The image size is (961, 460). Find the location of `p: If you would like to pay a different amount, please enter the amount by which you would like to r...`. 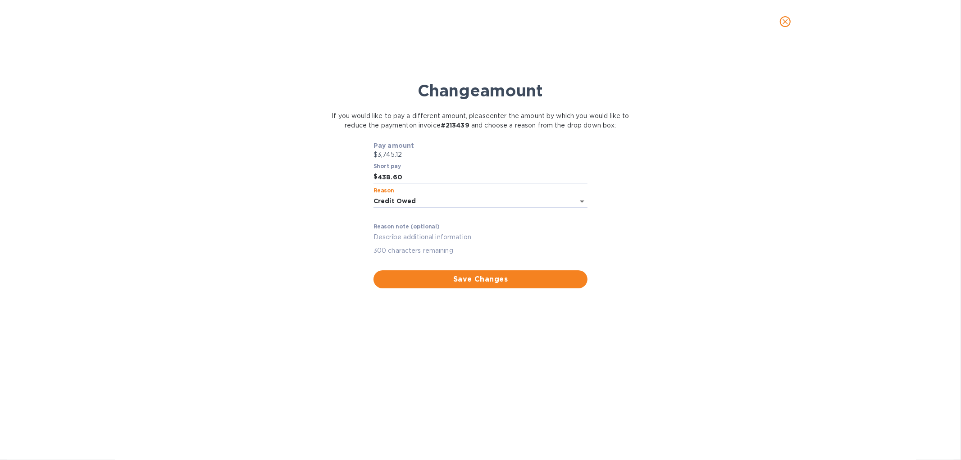

p: If you would like to pay a different amount, please enter the amount by which you would like to r... is located at coordinates (481, 121).